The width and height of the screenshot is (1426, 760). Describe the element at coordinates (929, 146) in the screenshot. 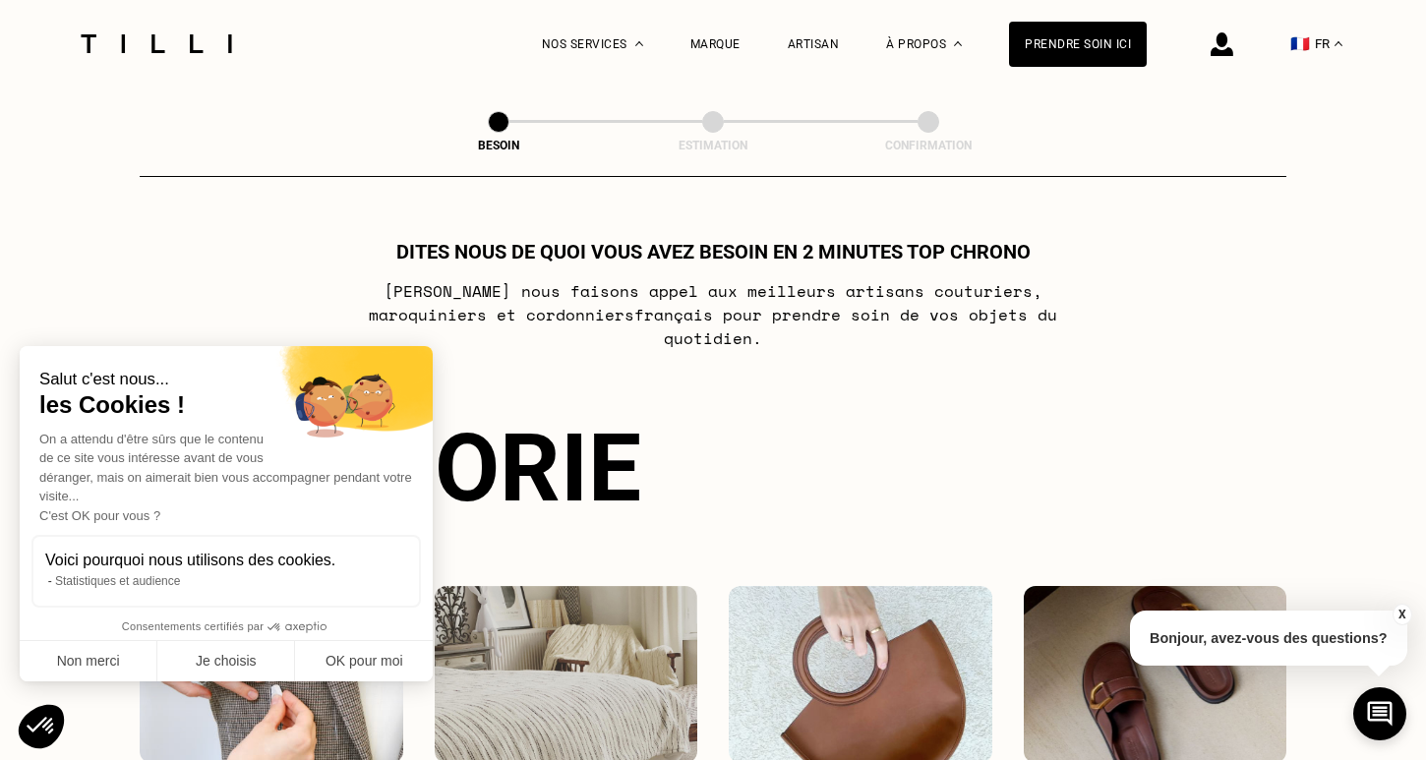

I see `div: Confirmation` at that location.